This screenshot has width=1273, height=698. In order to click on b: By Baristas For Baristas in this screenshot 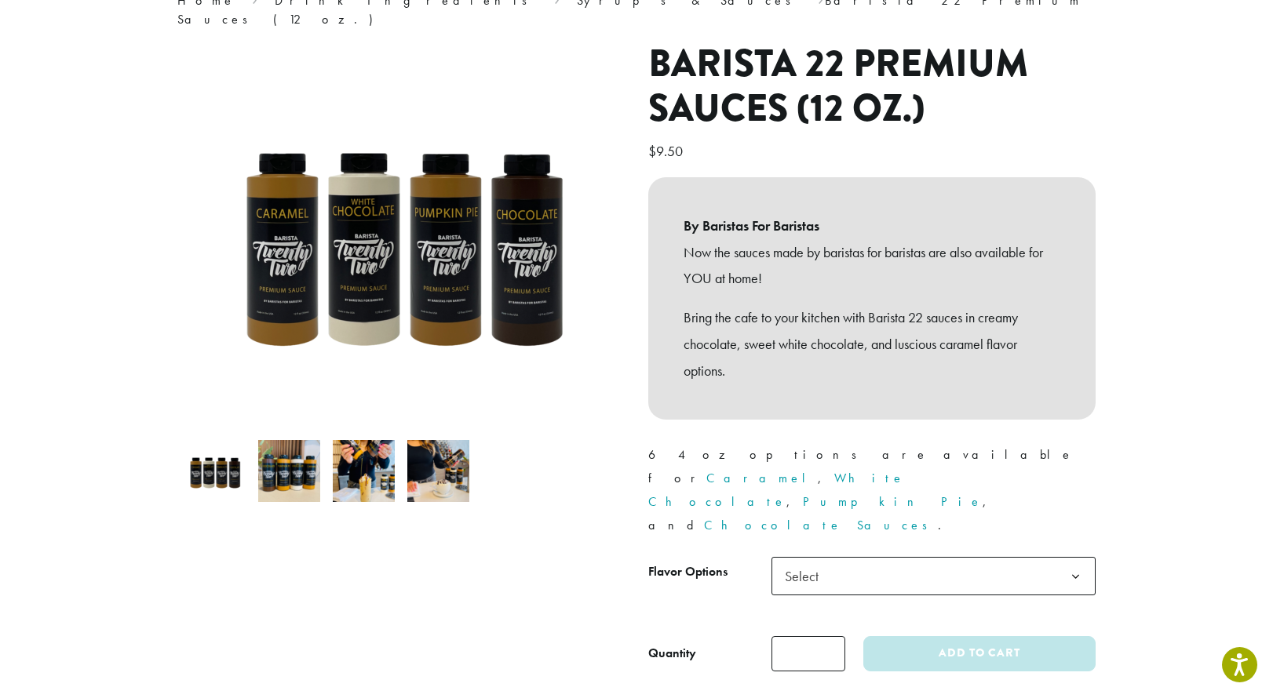, I will do `click(872, 226)`.